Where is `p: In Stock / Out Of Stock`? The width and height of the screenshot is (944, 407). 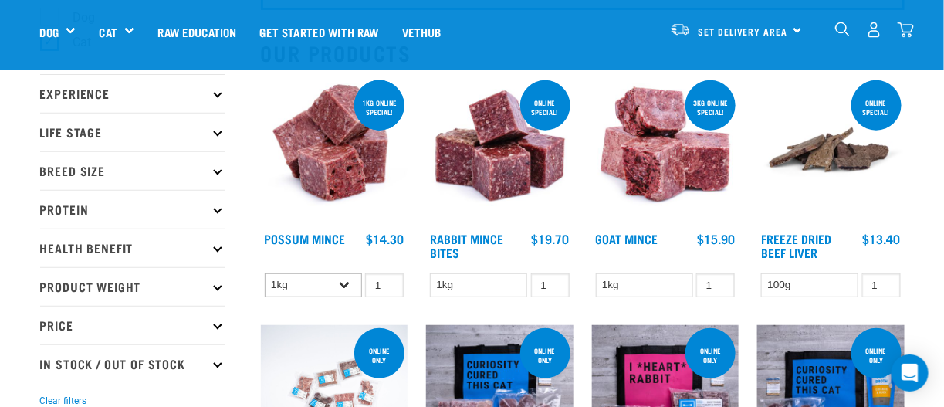
p: In Stock / Out Of Stock is located at coordinates (133, 364).